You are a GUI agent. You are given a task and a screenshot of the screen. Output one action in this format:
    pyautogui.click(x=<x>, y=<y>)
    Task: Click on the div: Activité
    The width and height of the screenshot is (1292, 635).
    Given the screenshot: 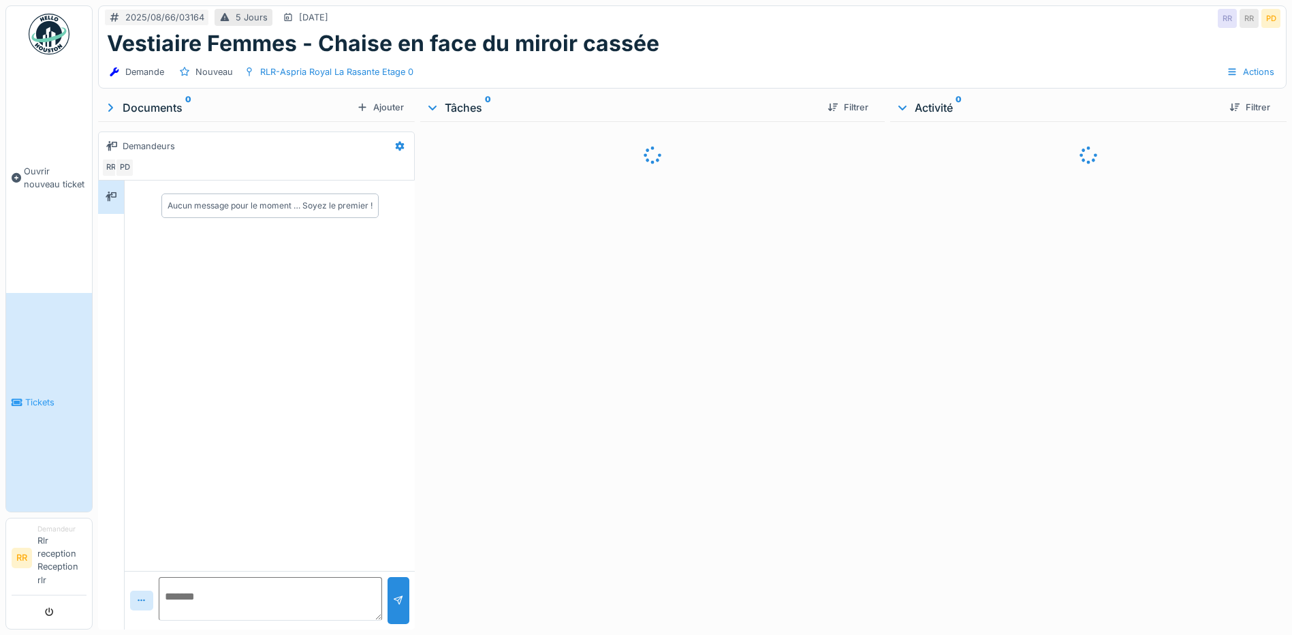 What is the action you would take?
    pyautogui.click(x=1057, y=108)
    